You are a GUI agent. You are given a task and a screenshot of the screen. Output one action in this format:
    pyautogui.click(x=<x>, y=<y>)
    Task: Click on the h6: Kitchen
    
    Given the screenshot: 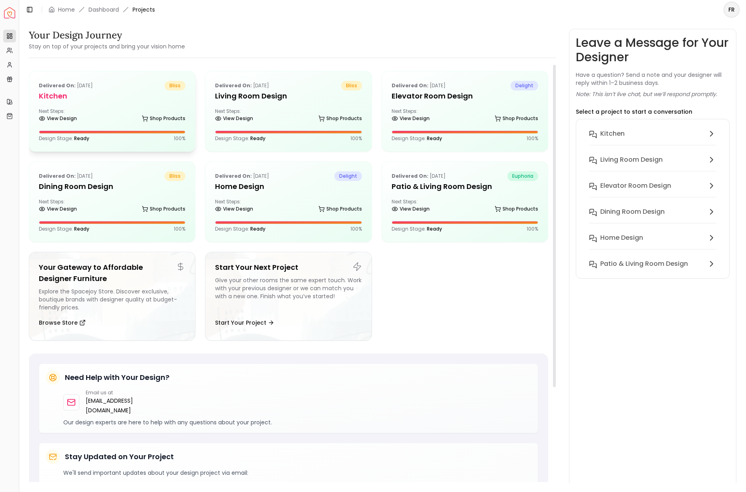 What is the action you would take?
    pyautogui.click(x=613, y=134)
    